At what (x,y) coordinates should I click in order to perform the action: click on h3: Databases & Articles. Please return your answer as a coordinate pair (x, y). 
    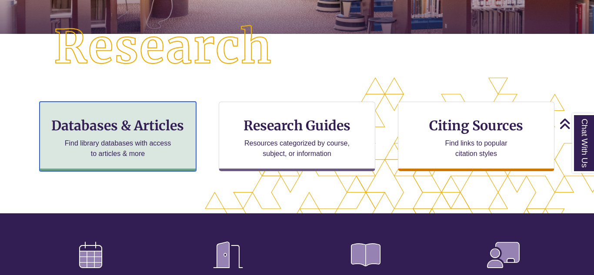
    Looking at the image, I should click on (118, 126).